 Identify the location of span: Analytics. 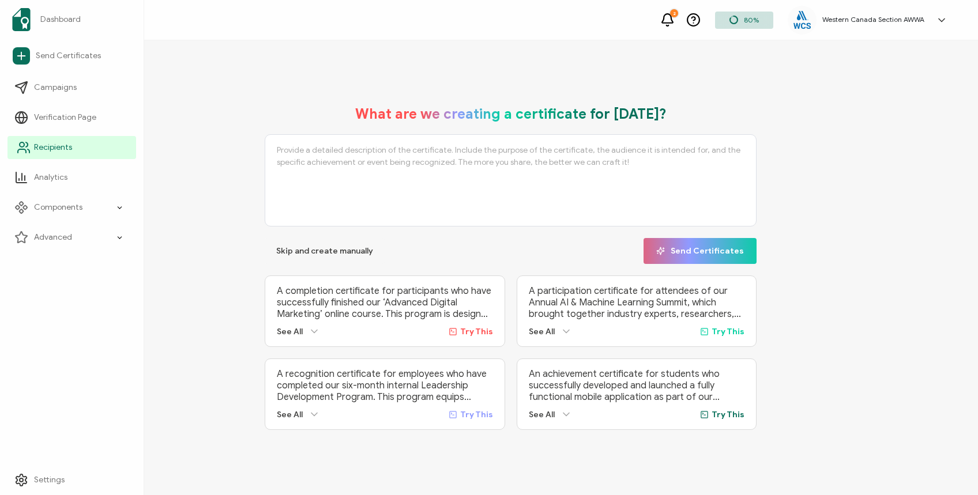
(51, 178).